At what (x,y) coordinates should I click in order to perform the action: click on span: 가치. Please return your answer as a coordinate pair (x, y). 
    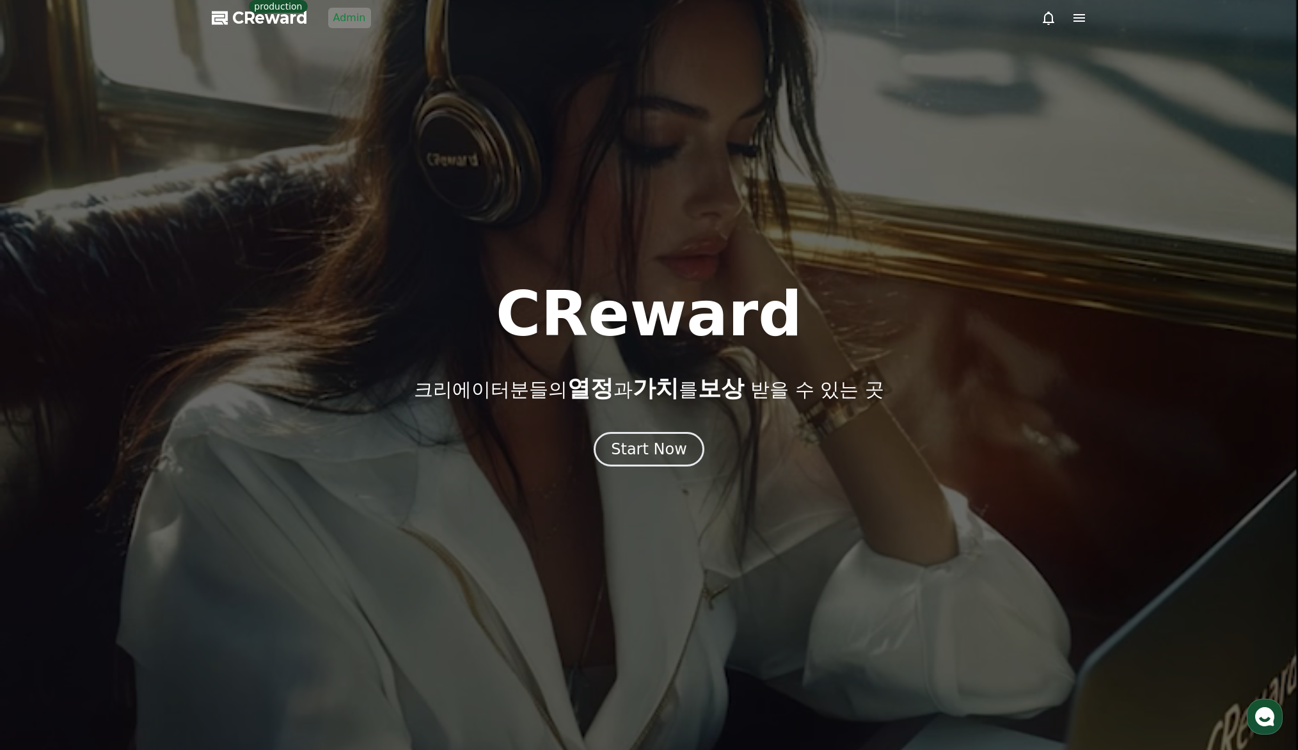
    Looking at the image, I should click on (656, 388).